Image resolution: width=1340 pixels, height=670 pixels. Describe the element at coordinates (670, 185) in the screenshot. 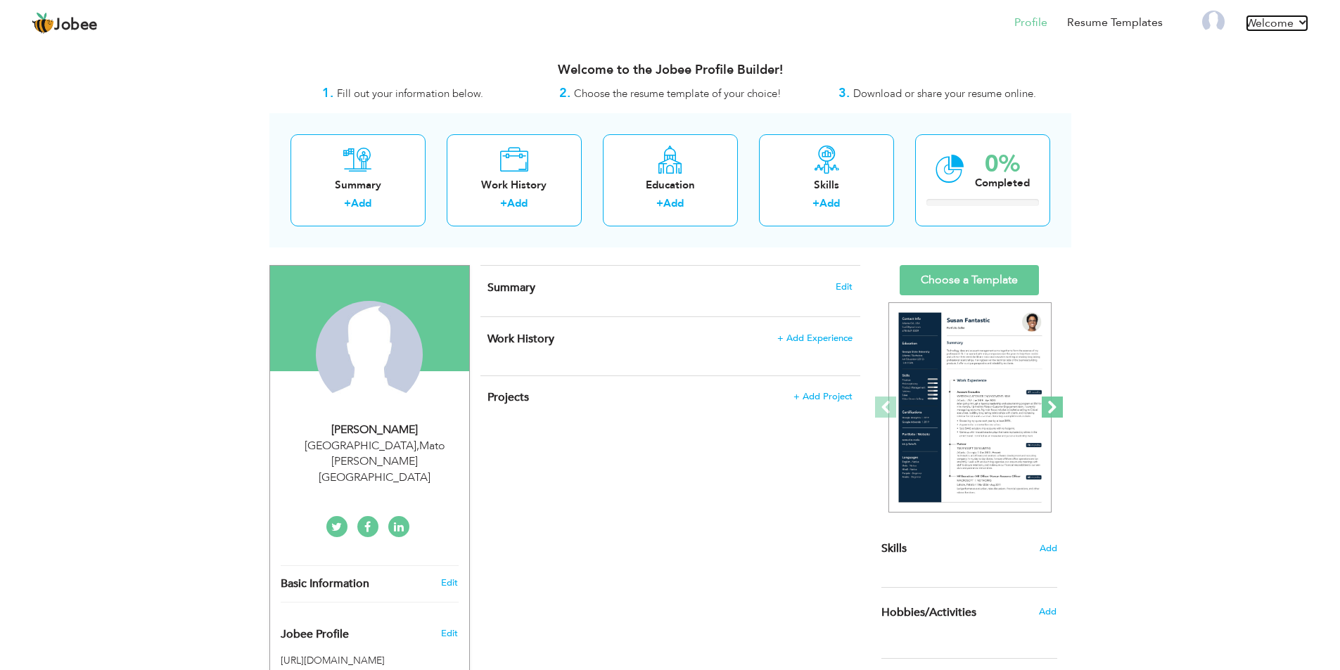

I see `div: Education` at that location.